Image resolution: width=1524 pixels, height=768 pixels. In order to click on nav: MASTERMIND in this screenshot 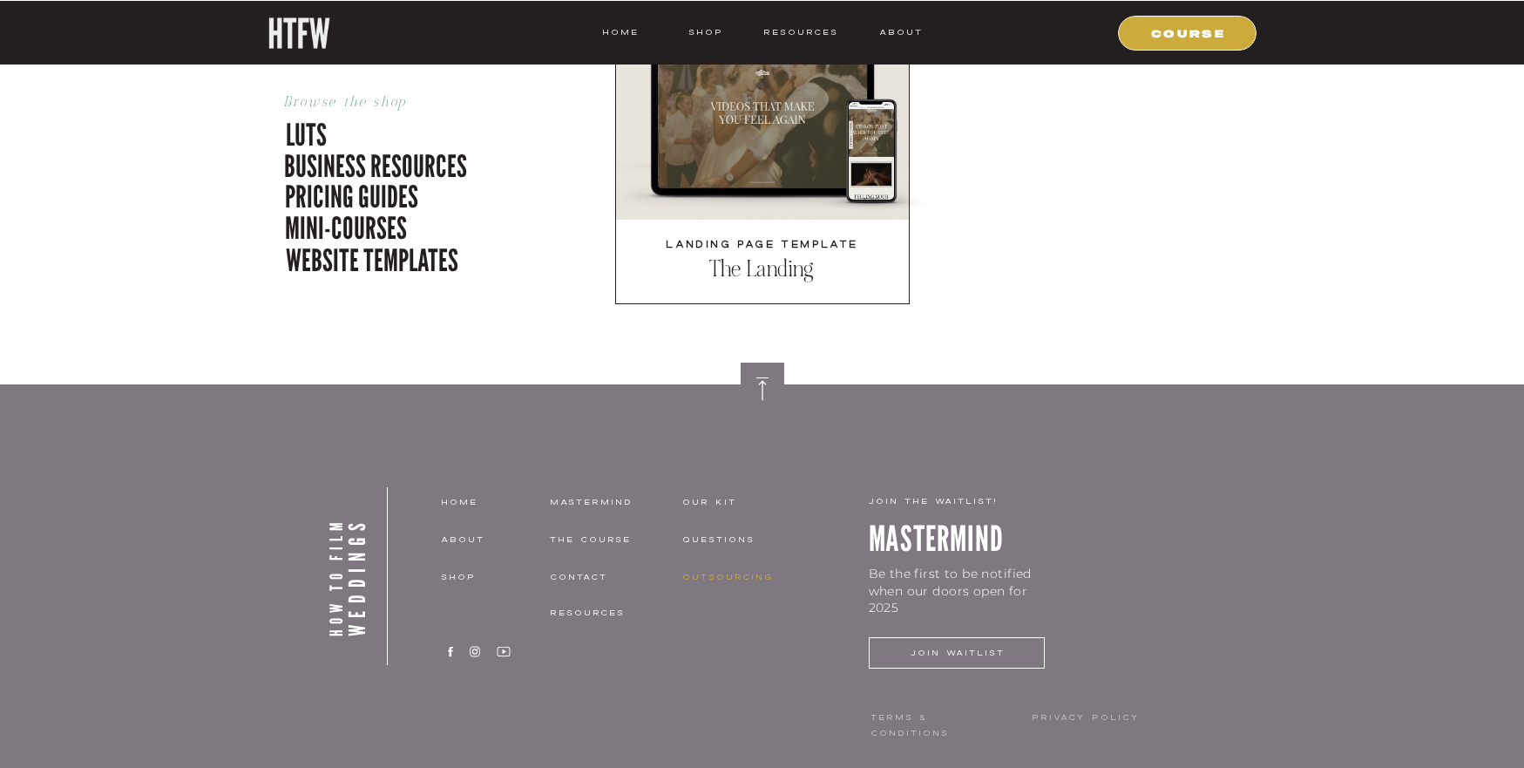, I will do `click(612, 502)`.